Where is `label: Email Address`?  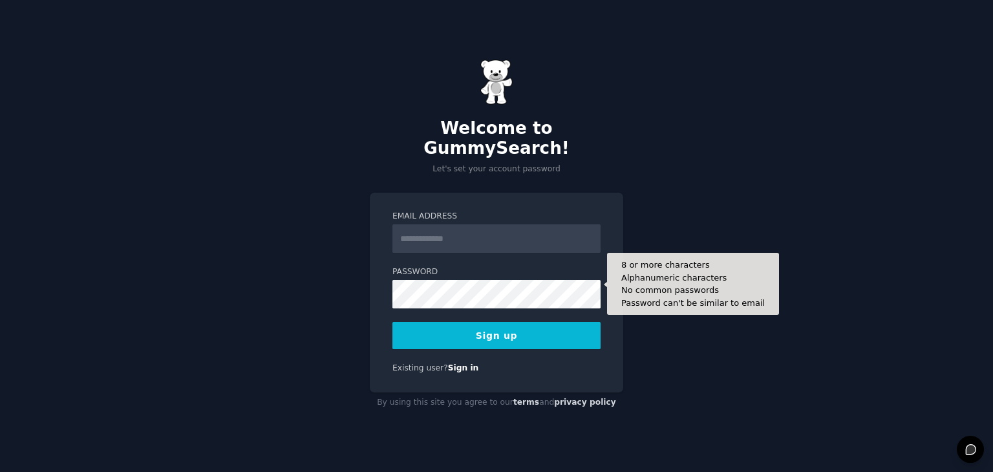
label: Email Address is located at coordinates (497, 217).